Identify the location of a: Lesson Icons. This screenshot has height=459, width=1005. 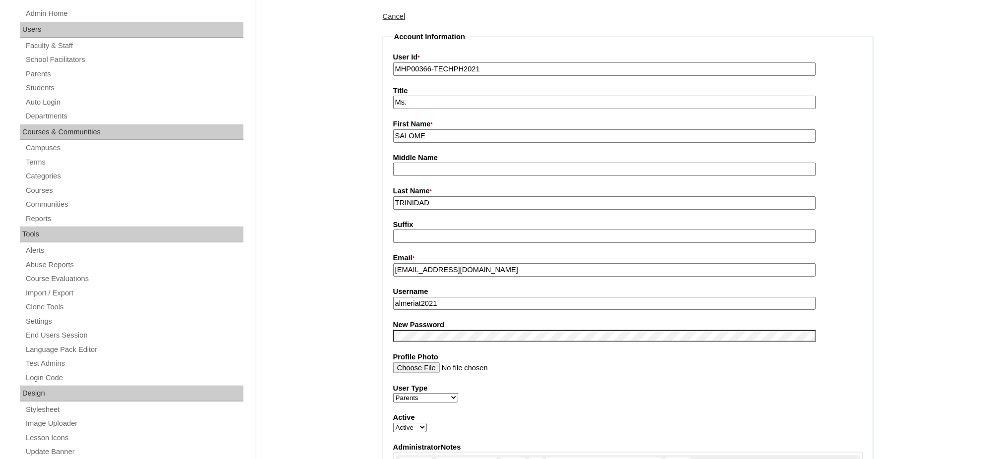
(134, 438).